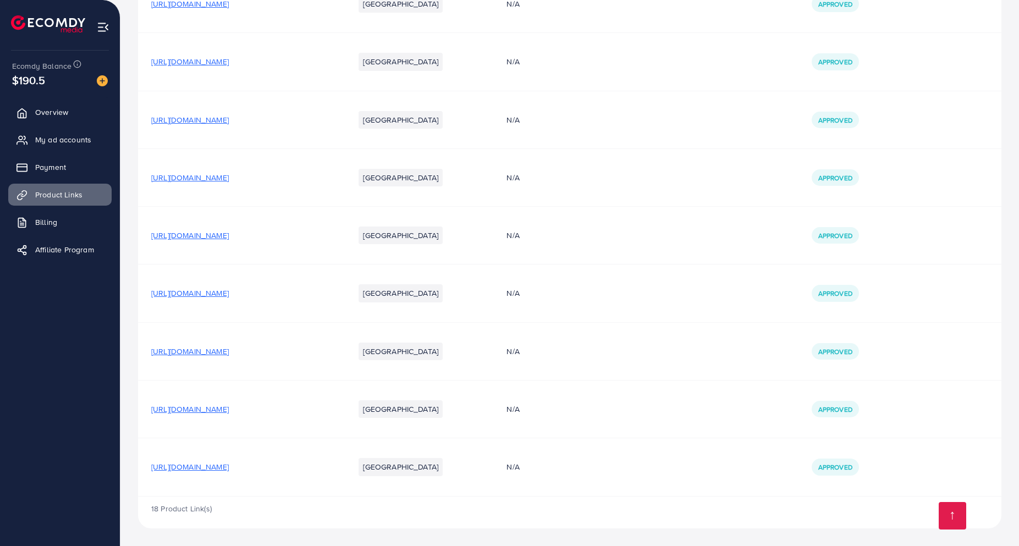 This screenshot has height=546, width=1019. I want to click on img: menu, so click(103, 27).